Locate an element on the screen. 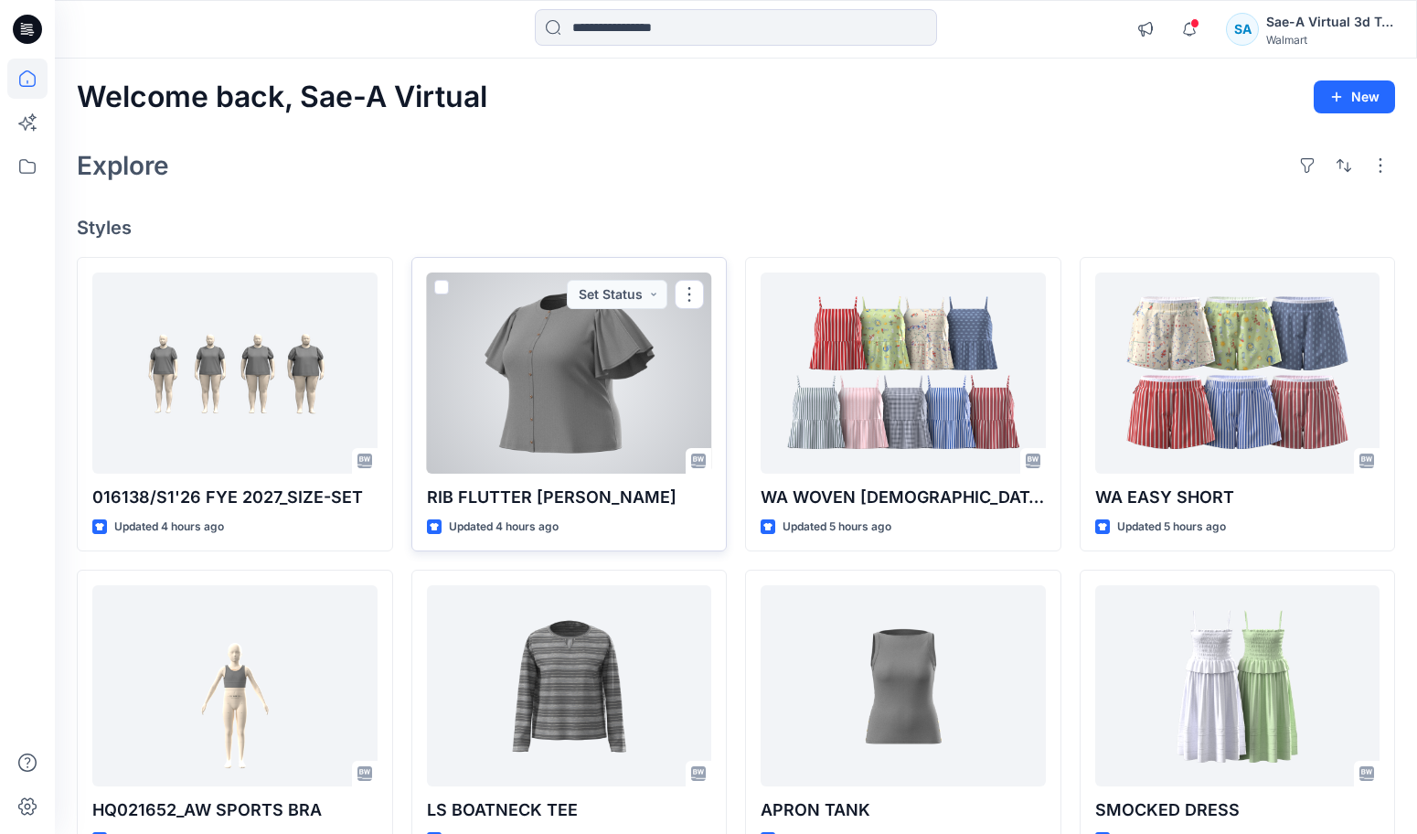 This screenshot has height=834, width=1417. button: New is located at coordinates (1354, 97).